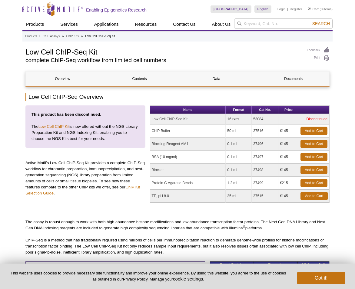 The image size is (355, 289). I want to click on td: Protein G Agarose Beads, so click(188, 183).